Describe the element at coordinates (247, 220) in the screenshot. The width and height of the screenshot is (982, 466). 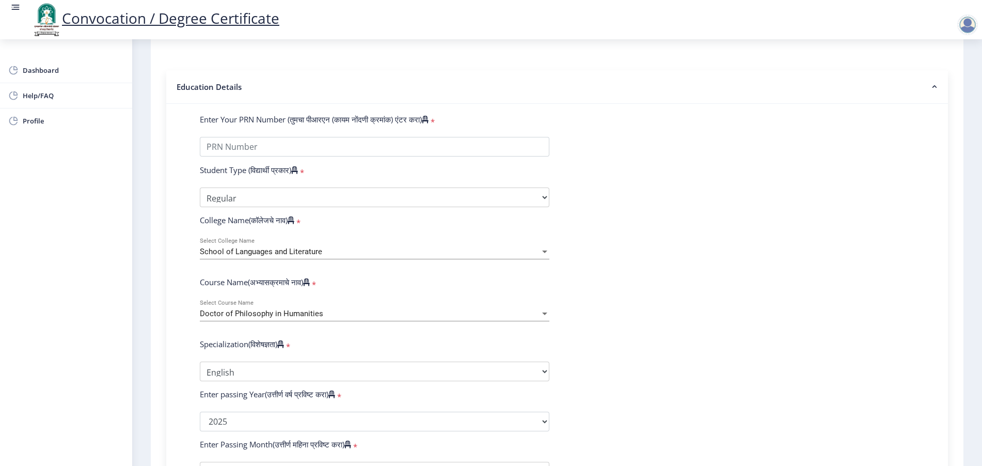
I see `label: College Name(कॉलेजचे नाव)` at that location.